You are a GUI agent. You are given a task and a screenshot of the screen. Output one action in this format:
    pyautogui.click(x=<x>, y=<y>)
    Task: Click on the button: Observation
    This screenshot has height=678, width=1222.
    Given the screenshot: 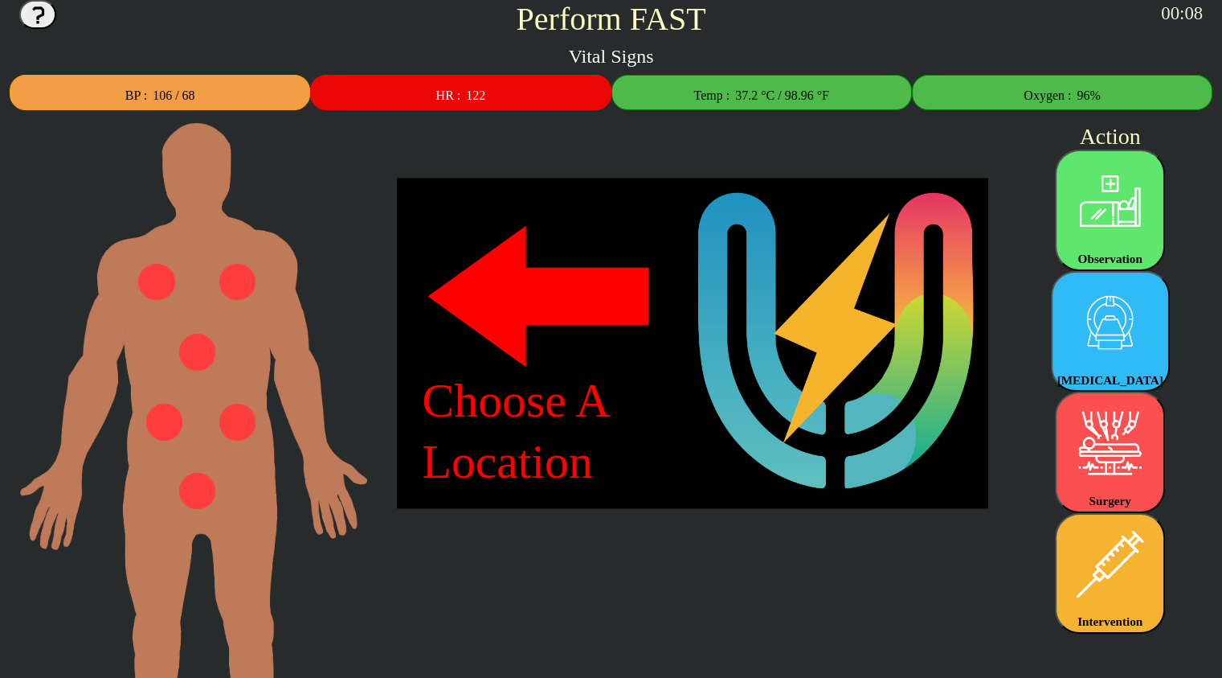 What is the action you would take?
    pyautogui.click(x=1111, y=210)
    